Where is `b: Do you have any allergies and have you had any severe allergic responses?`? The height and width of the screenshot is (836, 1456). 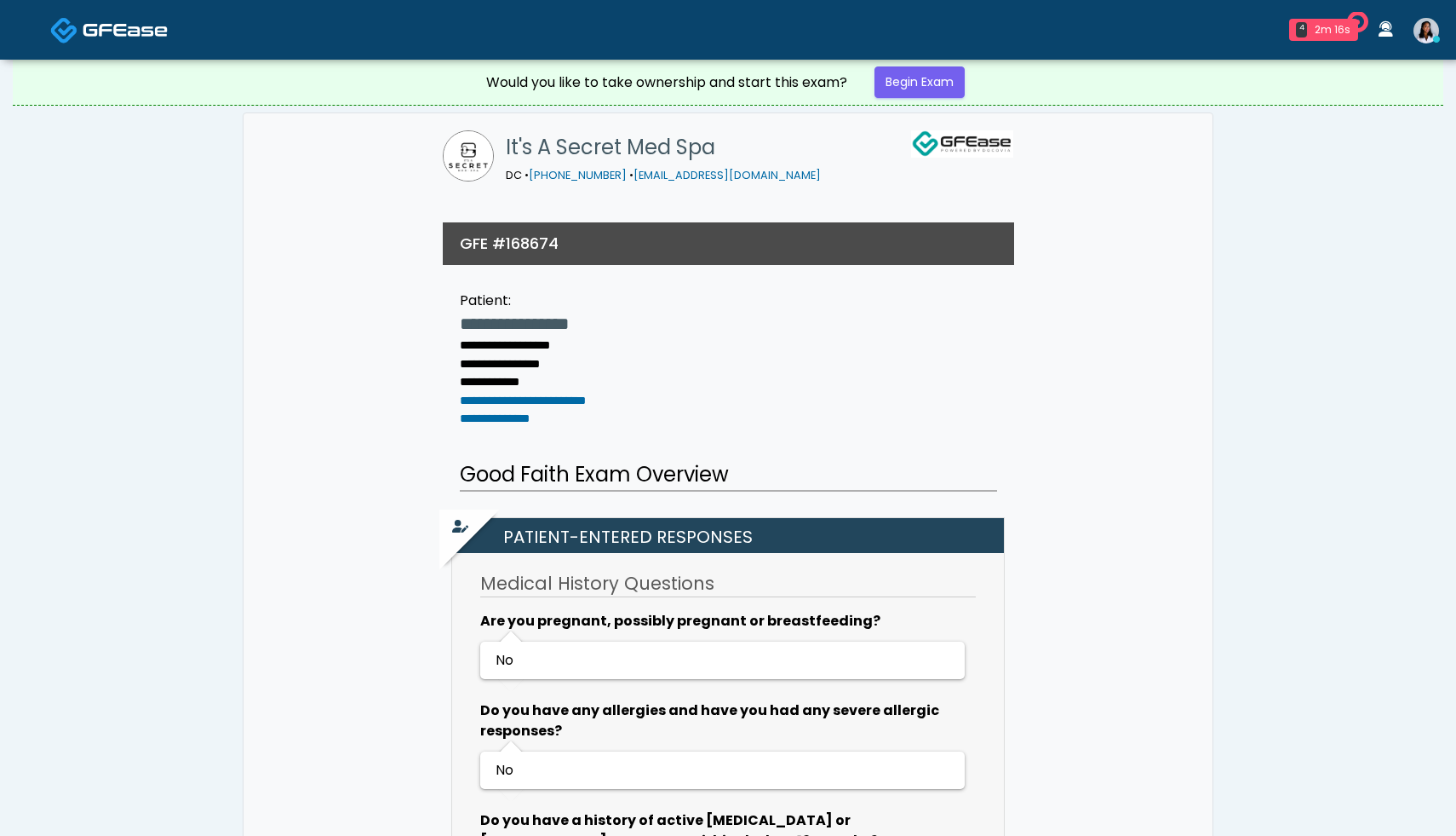 b: Do you have any allergies and have you had any severe allergic responses? is located at coordinates (709, 720).